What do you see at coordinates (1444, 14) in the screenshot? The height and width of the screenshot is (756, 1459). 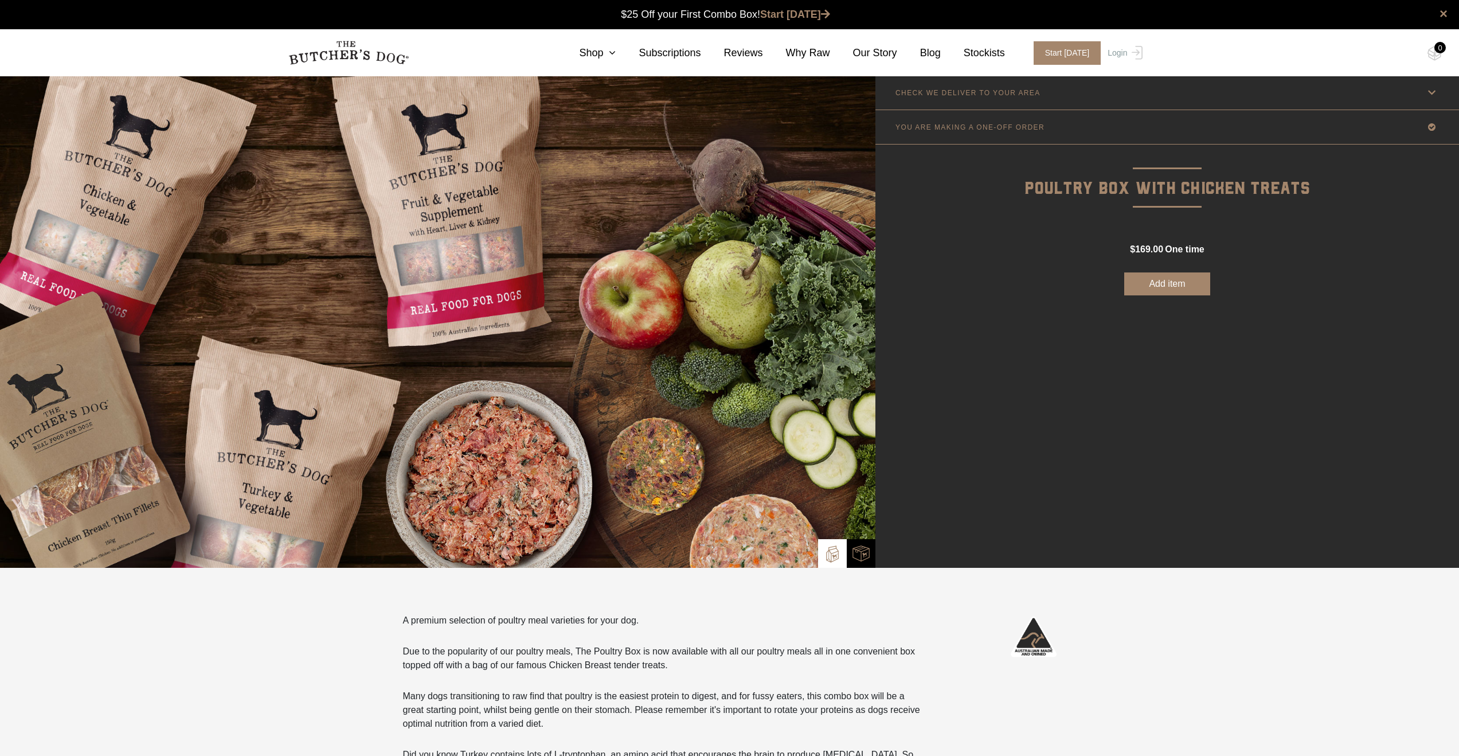 I see `a: close` at bounding box center [1444, 14].